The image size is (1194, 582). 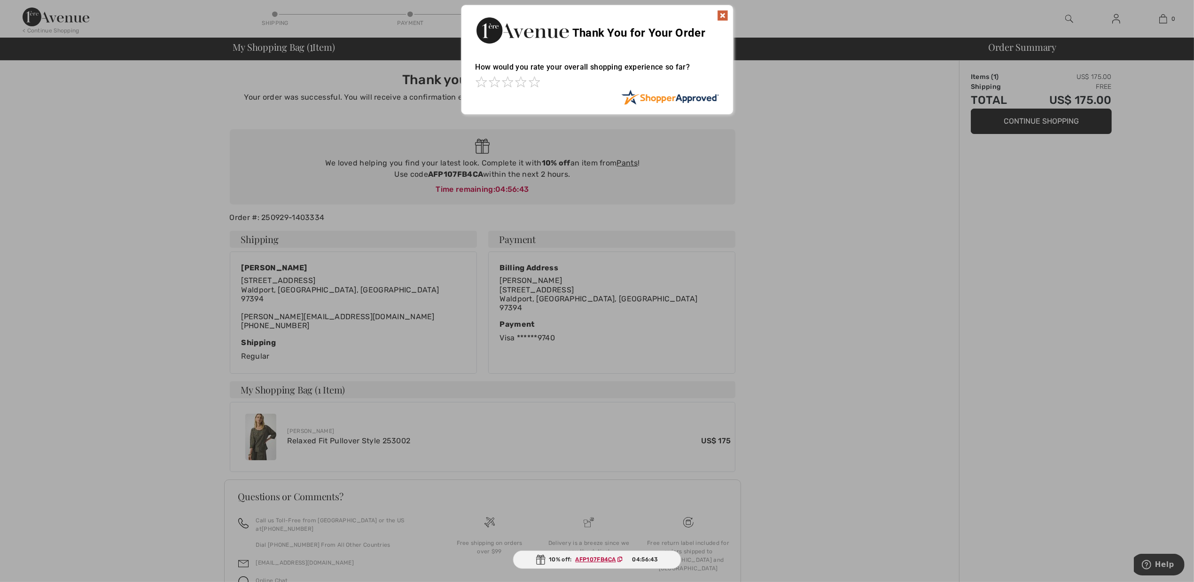 I want to click on img: x, so click(x=723, y=16).